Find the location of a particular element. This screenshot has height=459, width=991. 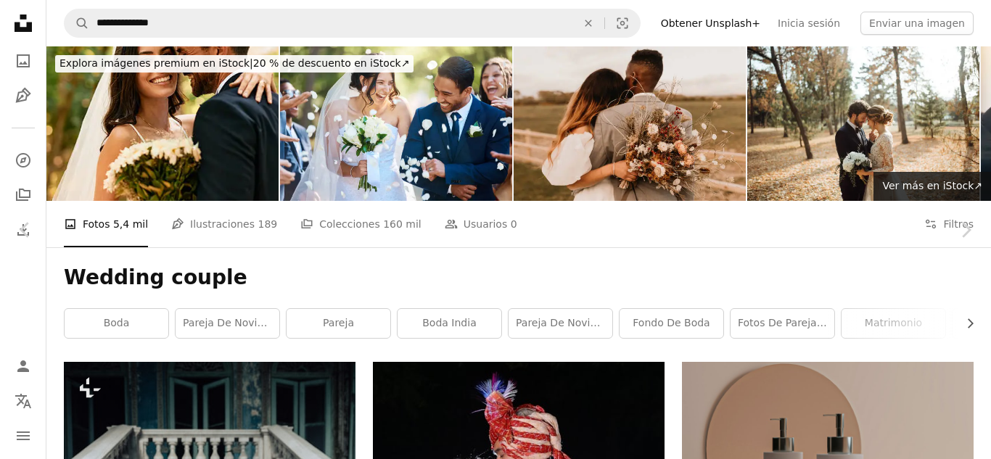

a: Ilustraciones 189 is located at coordinates (224, 224).